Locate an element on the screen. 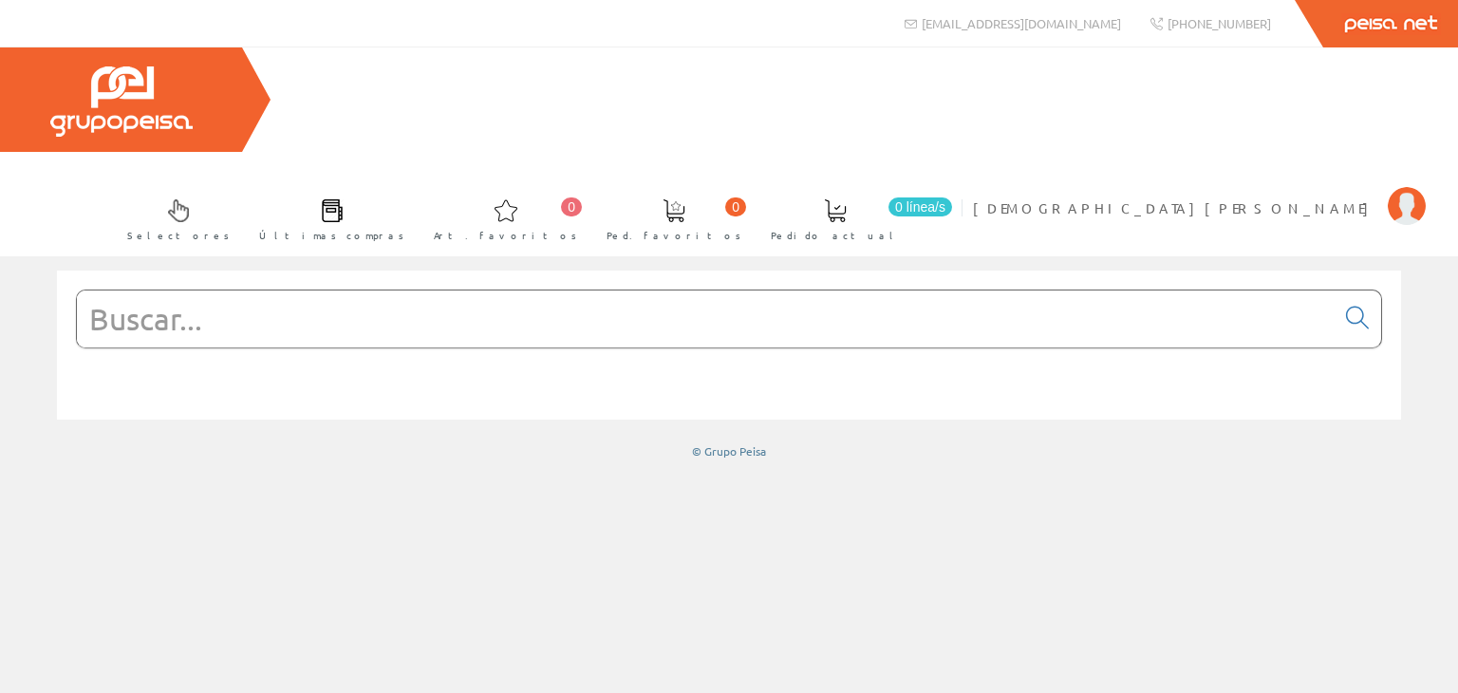  span: Selectores is located at coordinates (178, 235).